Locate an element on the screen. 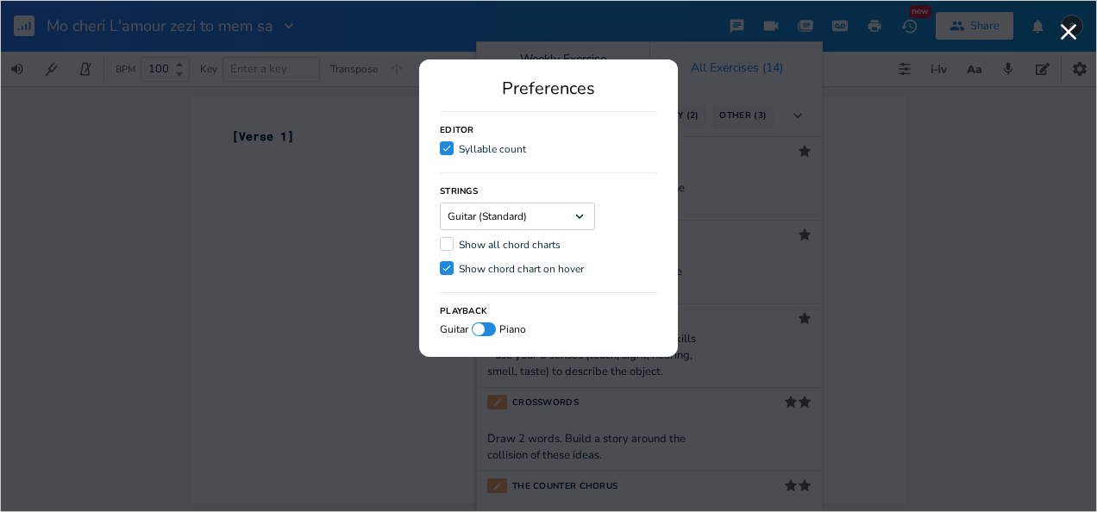  span: Guitar is located at coordinates (454, 329).